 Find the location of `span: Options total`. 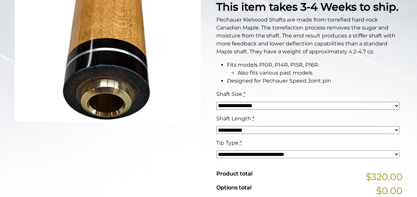

span: Options total is located at coordinates (234, 187).